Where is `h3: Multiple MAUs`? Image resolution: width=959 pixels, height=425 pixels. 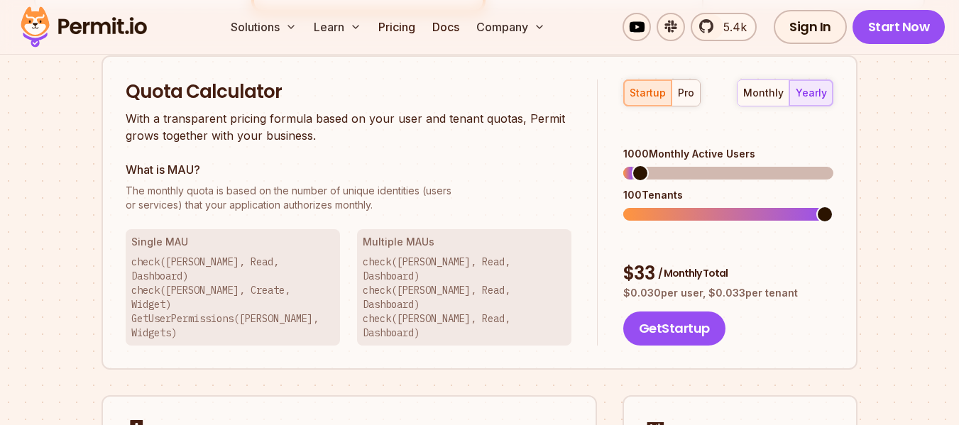
h3: Multiple MAUs is located at coordinates (464, 242).